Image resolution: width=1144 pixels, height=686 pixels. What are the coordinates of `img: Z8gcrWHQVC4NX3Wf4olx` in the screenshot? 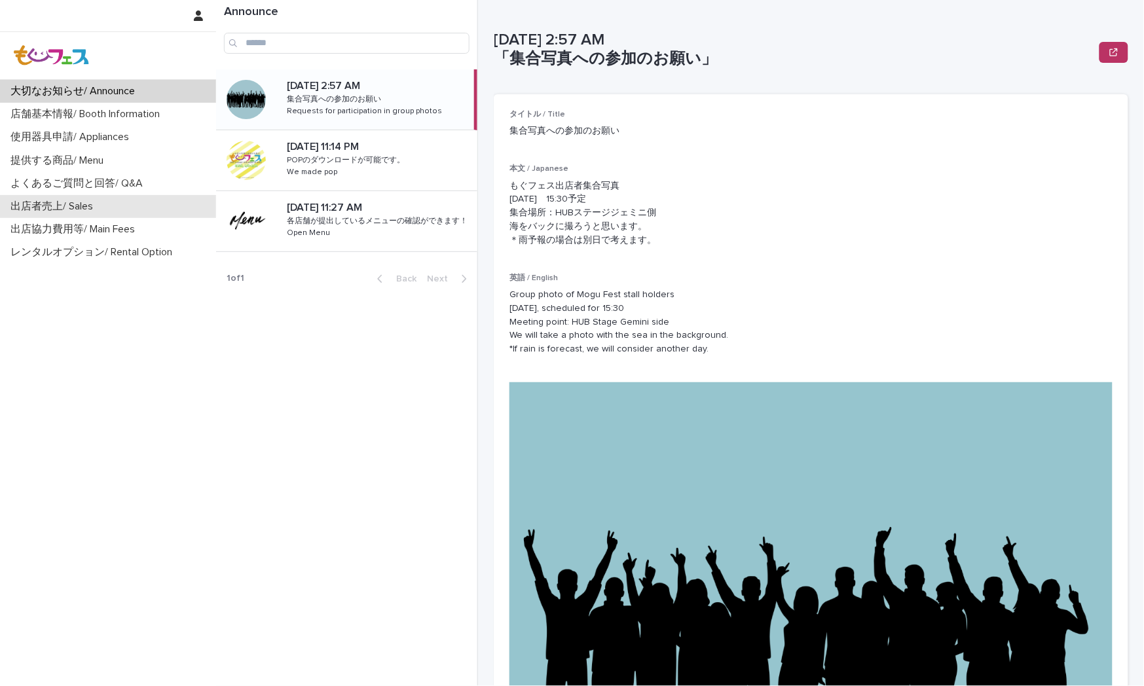 It's located at (52, 56).